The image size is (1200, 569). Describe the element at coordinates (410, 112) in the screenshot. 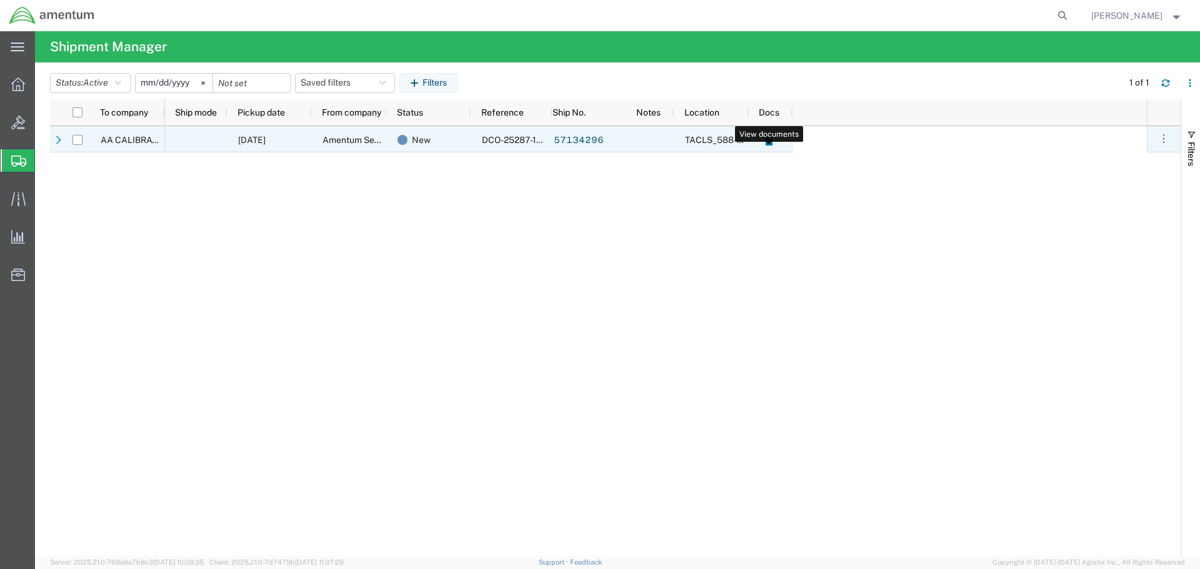

I see `span: Status` at that location.